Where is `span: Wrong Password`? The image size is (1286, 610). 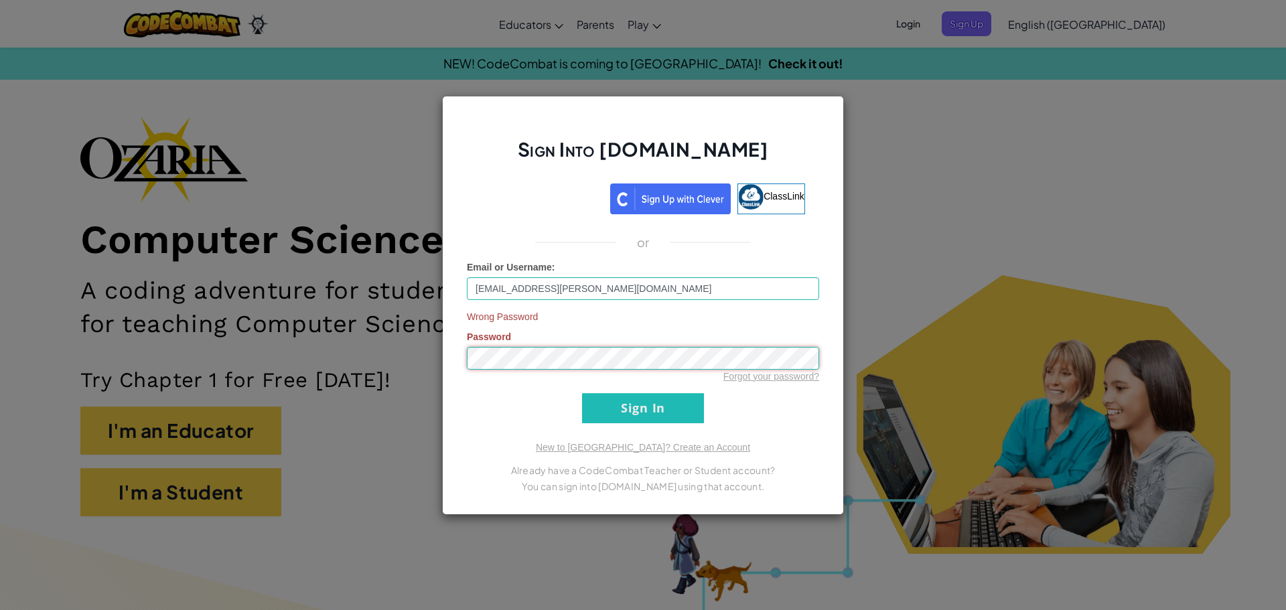 span: Wrong Password is located at coordinates (643, 317).